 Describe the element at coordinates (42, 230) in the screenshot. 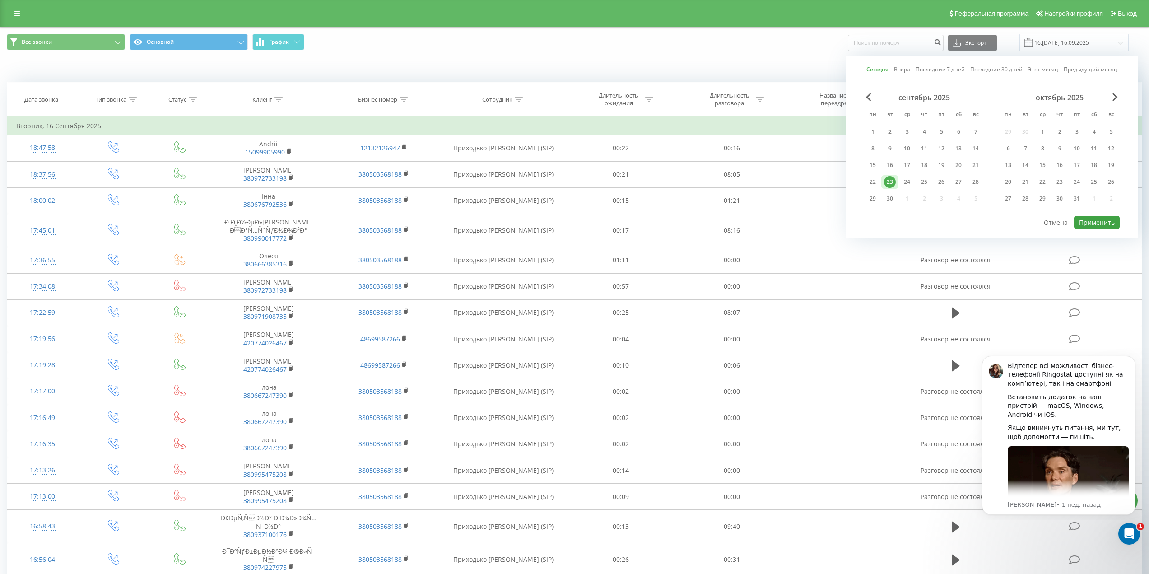

I see `div: 17:45:01` at that location.